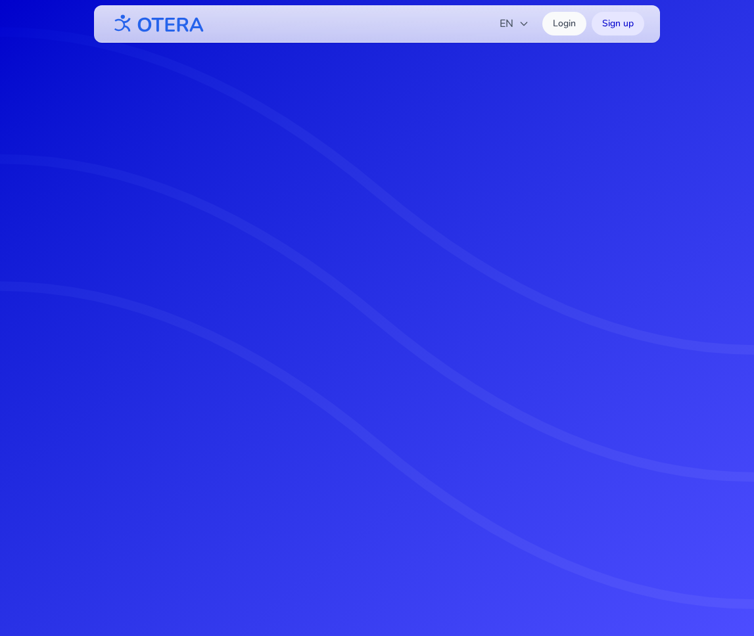 The height and width of the screenshot is (636, 754). I want to click on a: Sign up, so click(618, 24).